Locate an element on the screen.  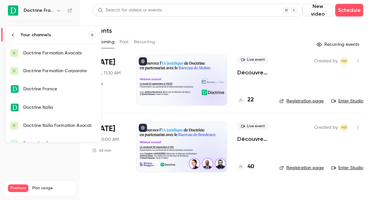
div: Formation flow is located at coordinates (60, 144).